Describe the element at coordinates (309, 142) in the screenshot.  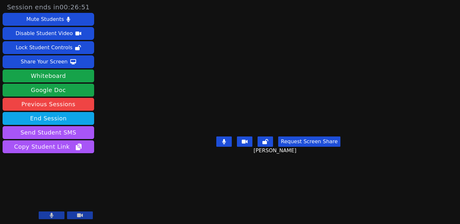
I see `button: Request Screen Share` at that location.